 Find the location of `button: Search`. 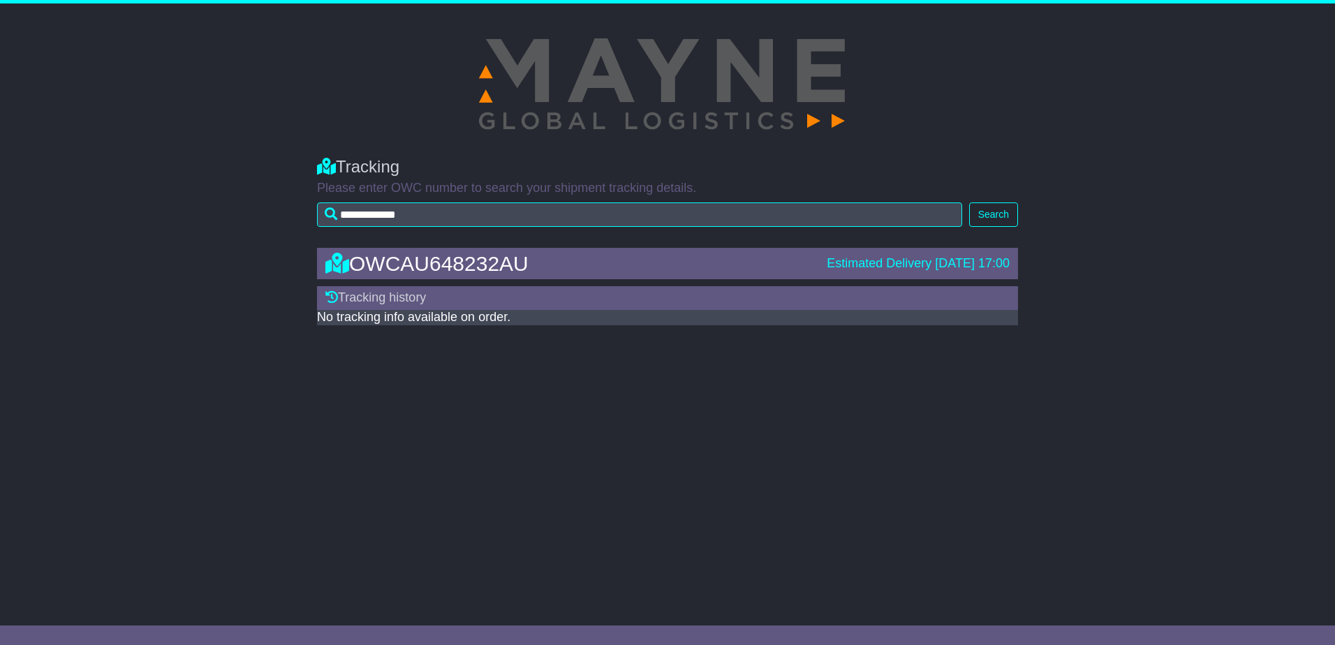

button: Search is located at coordinates (993, 214).